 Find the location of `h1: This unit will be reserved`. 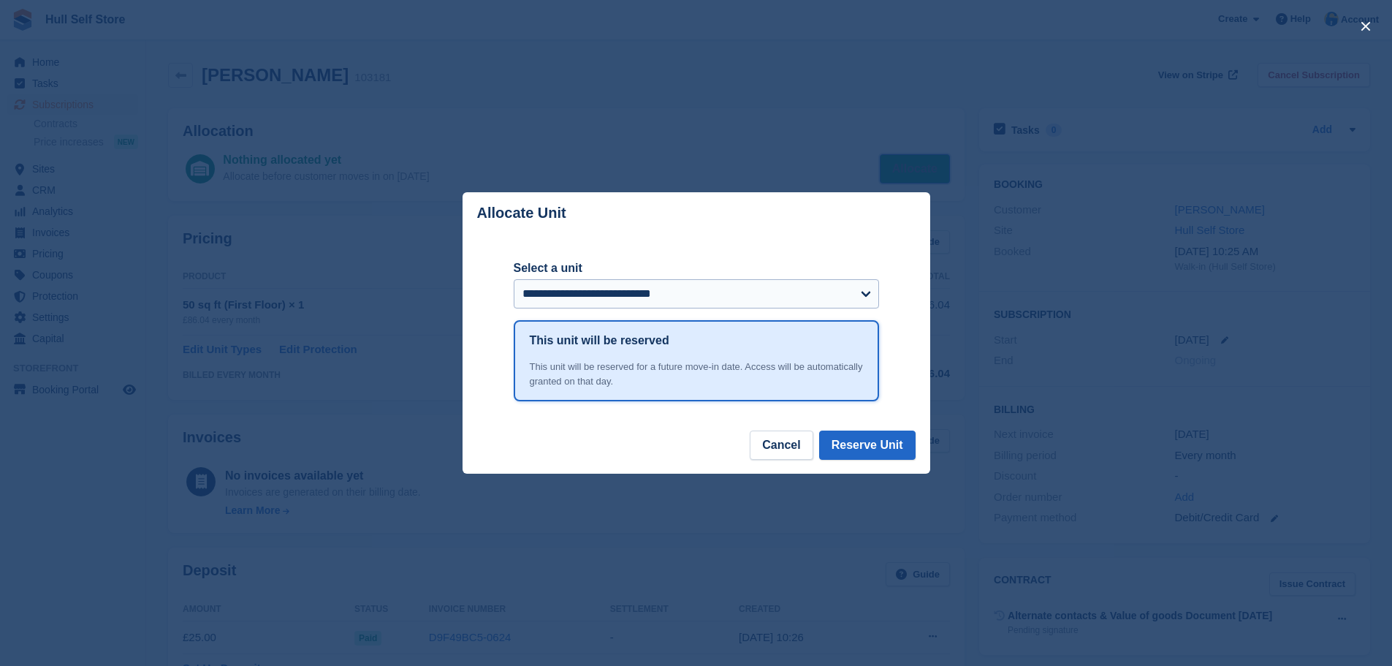

h1: This unit will be reserved is located at coordinates (599, 341).